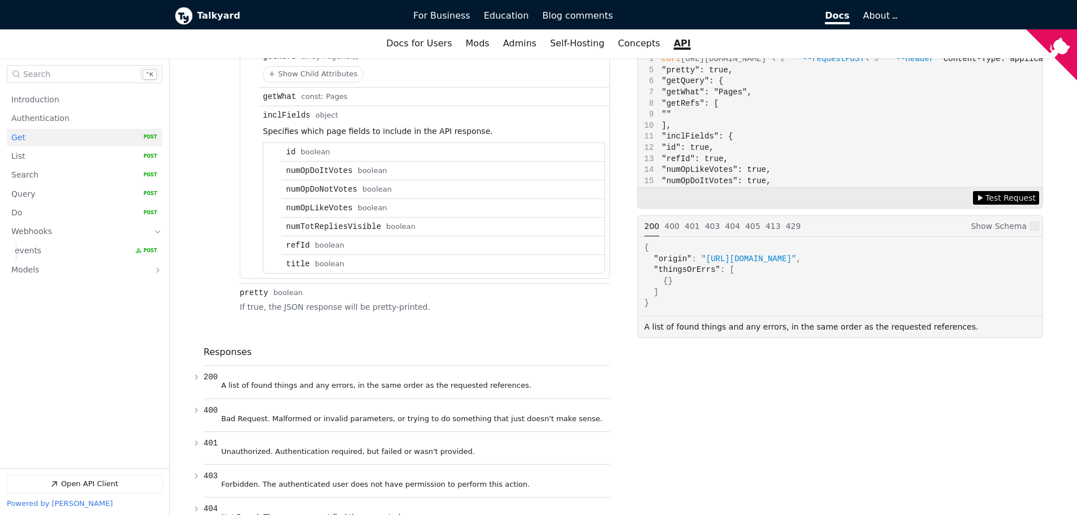 The width and height of the screenshot is (1077, 515). What do you see at coordinates (639, 44) in the screenshot?
I see `a: Concepts` at bounding box center [639, 44].